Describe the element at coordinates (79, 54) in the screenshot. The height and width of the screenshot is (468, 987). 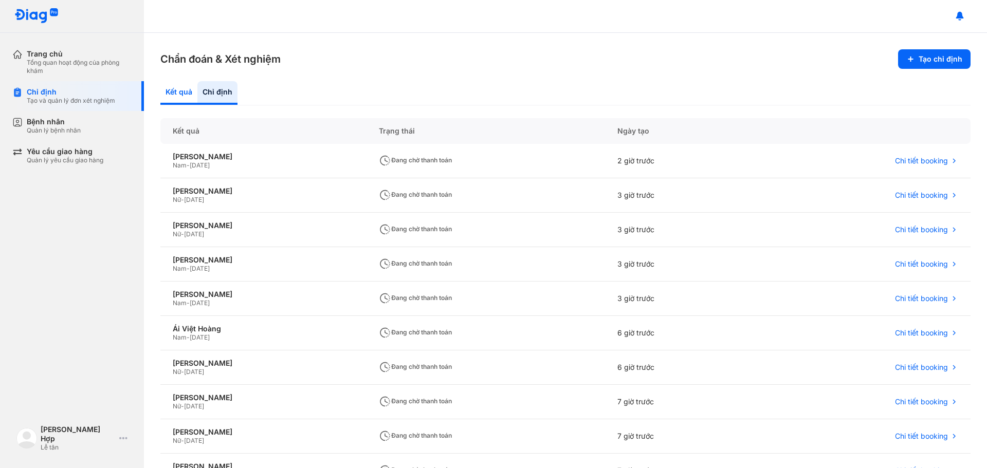
I see `div: Trang chủ` at that location.